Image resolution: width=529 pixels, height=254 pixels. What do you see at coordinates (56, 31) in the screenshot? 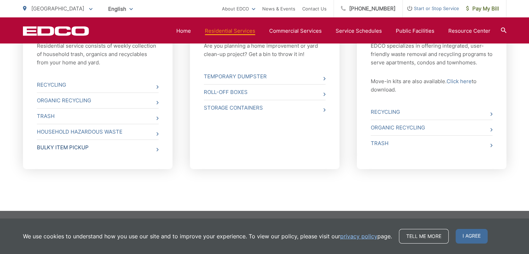
I see `a: EDCD logo. Return to the homepage.` at bounding box center [56, 31].